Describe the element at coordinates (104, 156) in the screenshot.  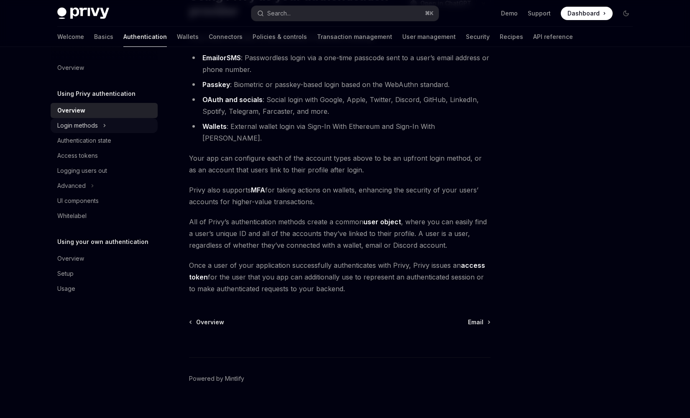
I see `a: Access tokens` at that location.